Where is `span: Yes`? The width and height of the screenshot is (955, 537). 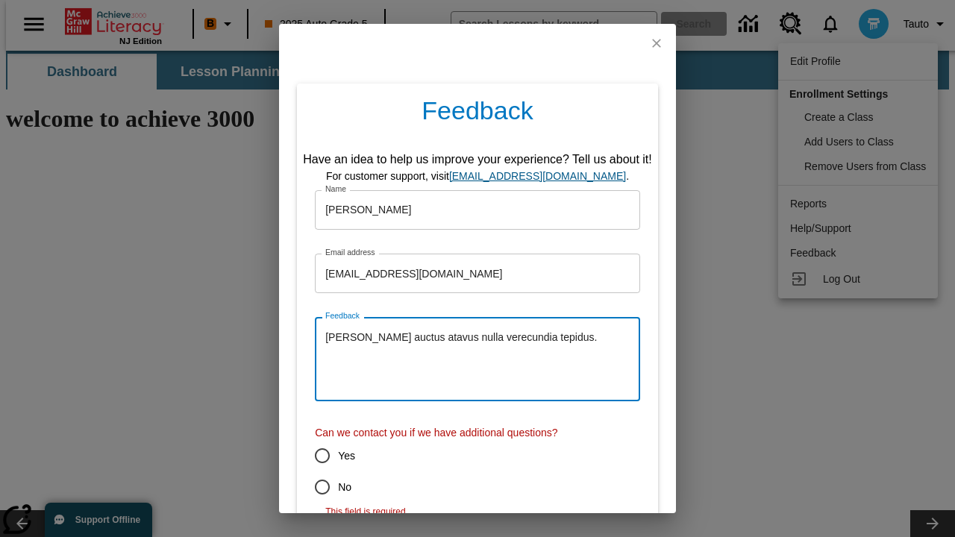
span: Yes is located at coordinates (346, 456).